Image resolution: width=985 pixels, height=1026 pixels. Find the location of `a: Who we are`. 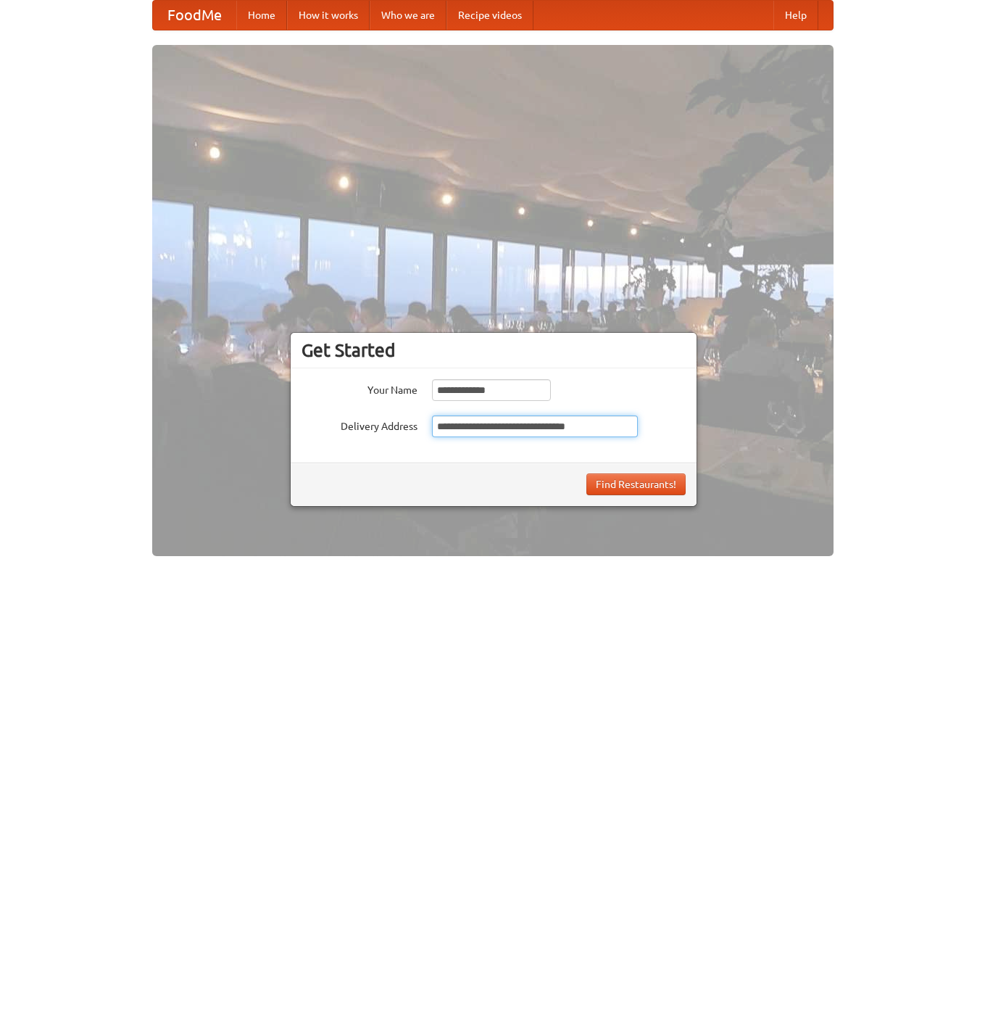

a: Who we are is located at coordinates (408, 15).